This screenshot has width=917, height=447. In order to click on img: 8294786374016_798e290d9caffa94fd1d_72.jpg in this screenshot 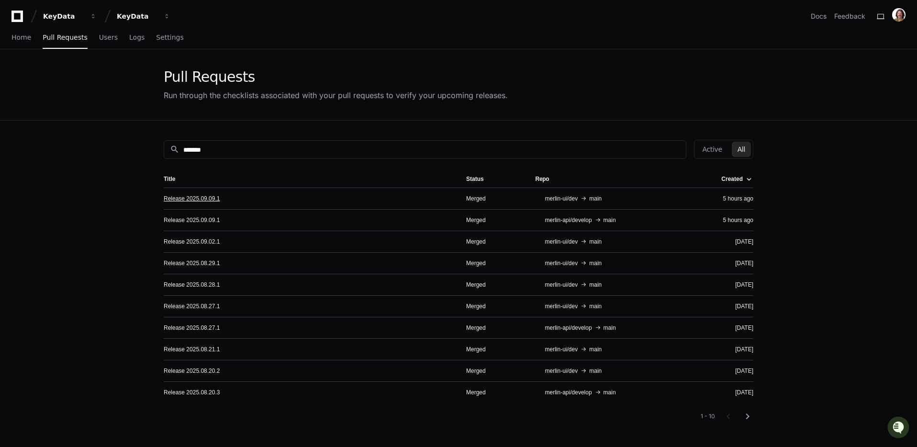, I will do `click(29, 80)`.